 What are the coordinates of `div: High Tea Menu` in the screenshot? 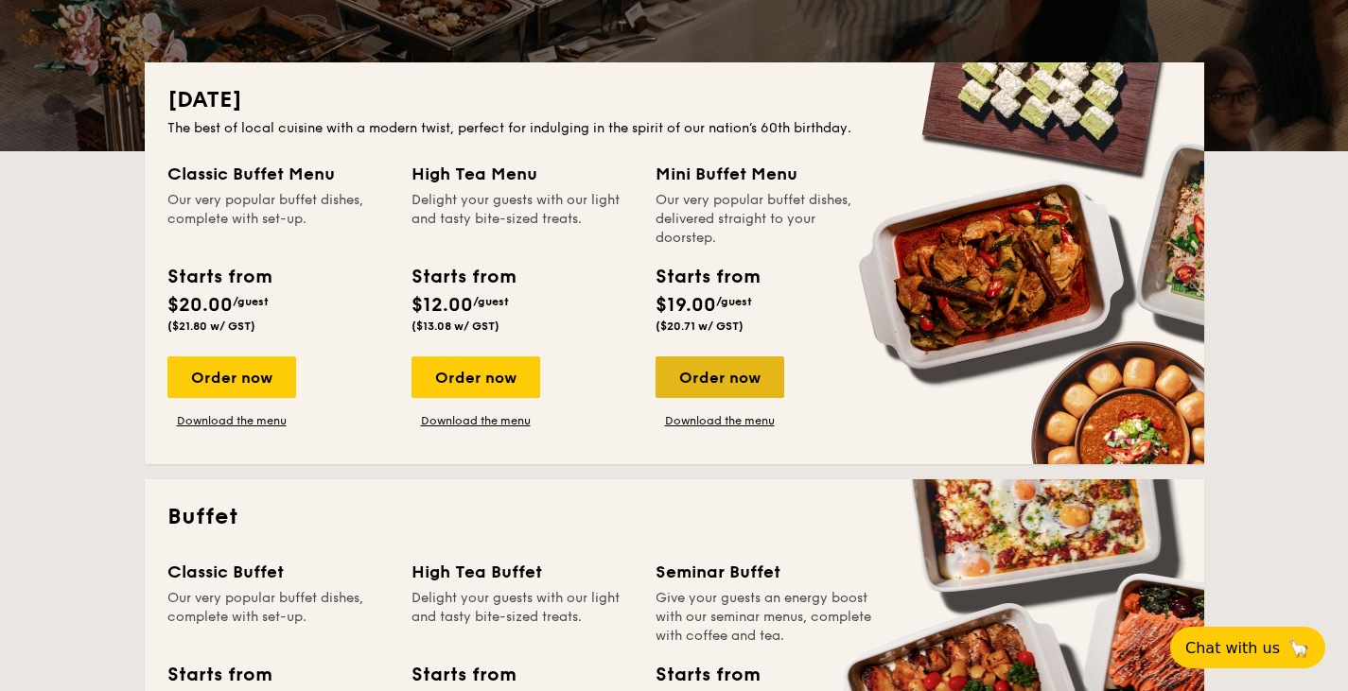 It's located at (522, 174).